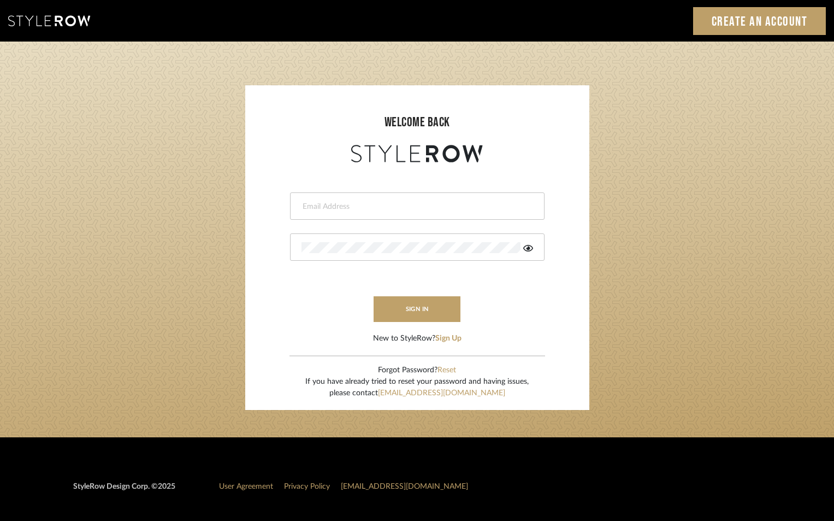 This screenshot has height=521, width=834. I want to click on button: Sign Up, so click(449, 338).